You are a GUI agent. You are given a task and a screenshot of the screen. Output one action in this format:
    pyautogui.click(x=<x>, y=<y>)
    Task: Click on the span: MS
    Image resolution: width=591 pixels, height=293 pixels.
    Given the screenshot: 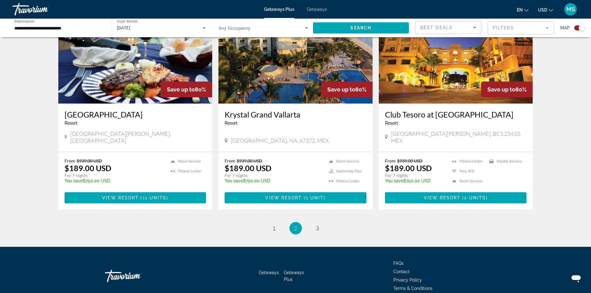 What is the action you would take?
    pyautogui.click(x=571, y=9)
    